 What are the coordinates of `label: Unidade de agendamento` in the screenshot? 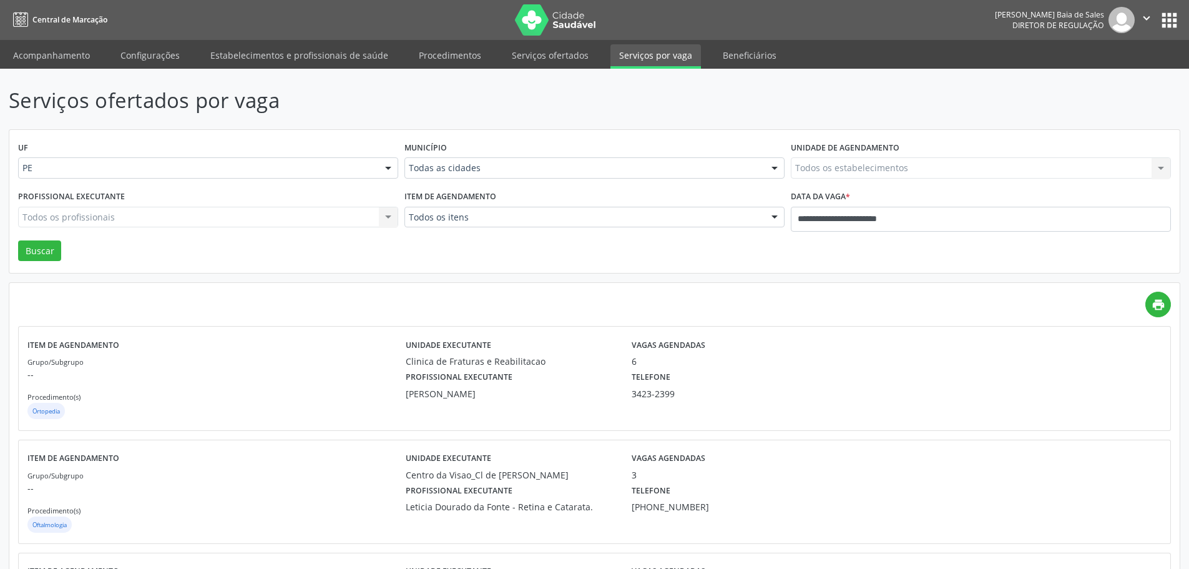 It's located at (845, 148).